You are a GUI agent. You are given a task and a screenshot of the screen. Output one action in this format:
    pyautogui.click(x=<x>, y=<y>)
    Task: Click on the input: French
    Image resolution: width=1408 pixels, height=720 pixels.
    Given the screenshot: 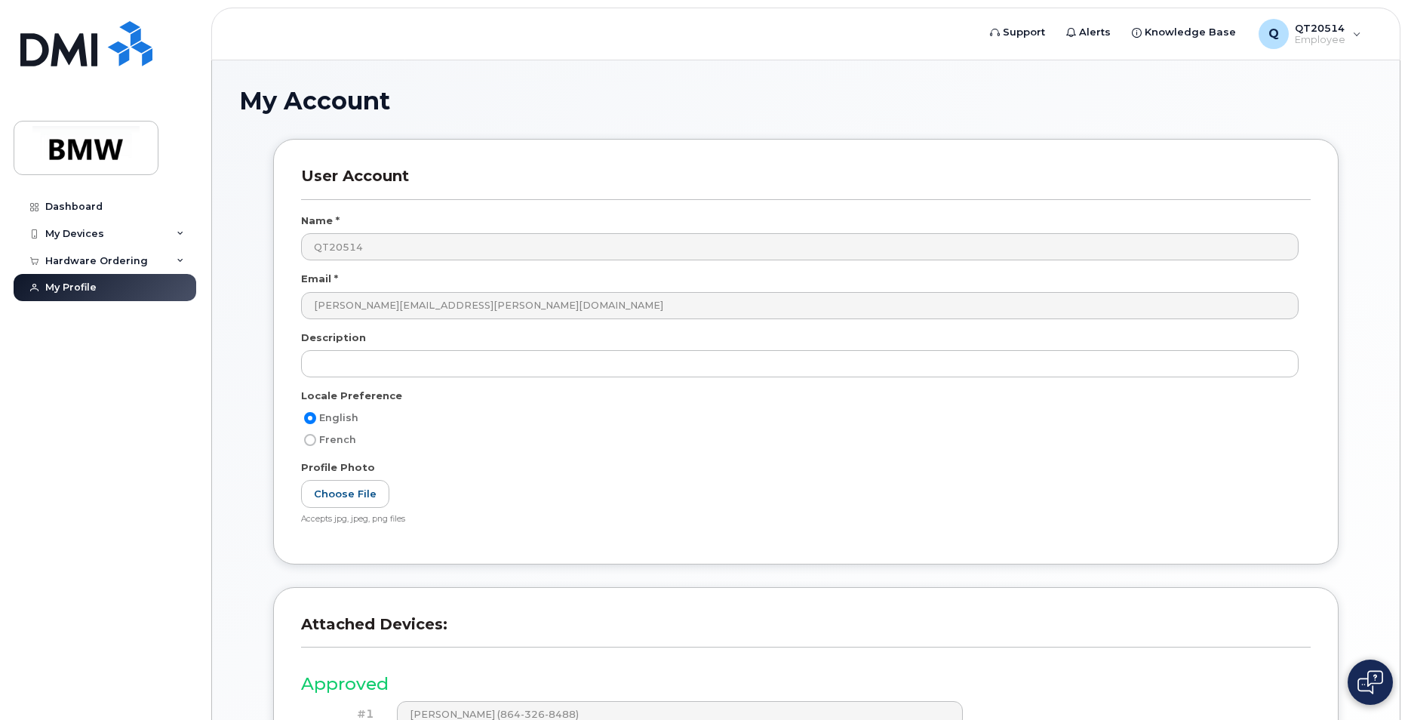 What is the action you would take?
    pyautogui.click(x=310, y=440)
    